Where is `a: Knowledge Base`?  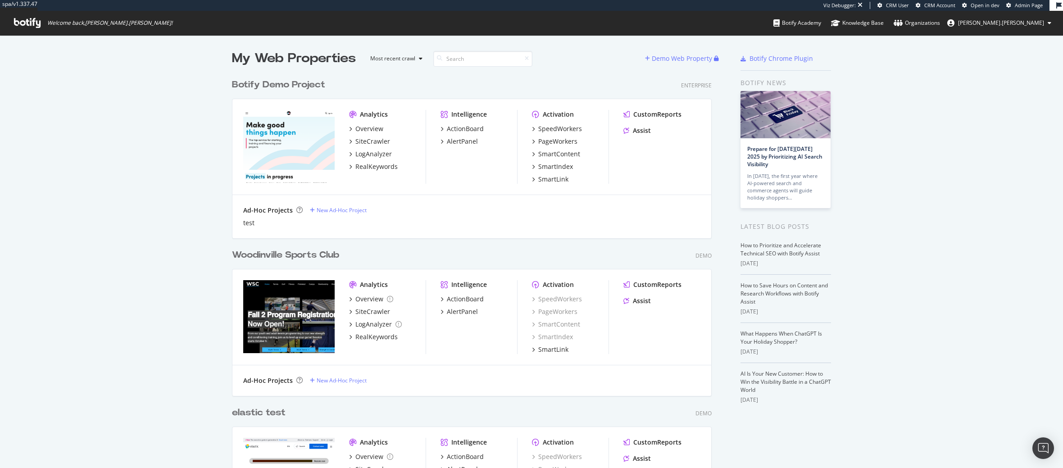 a: Knowledge Base is located at coordinates (857, 23).